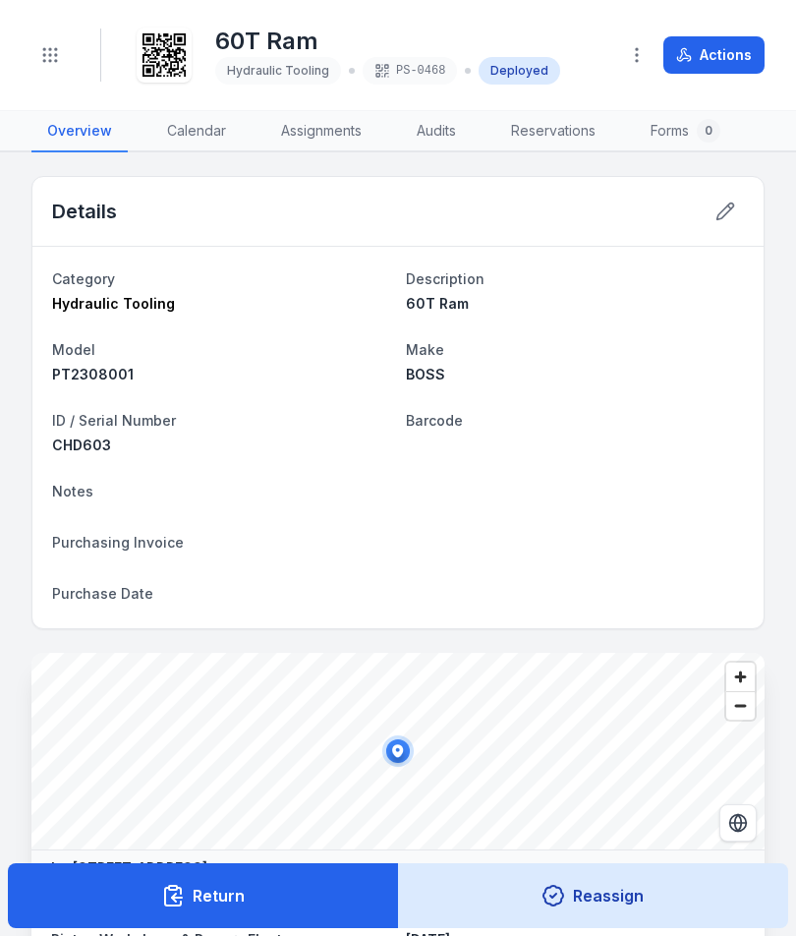 This screenshot has width=796, height=936. Describe the element at coordinates (85, 211) in the screenshot. I see `h2: Details` at that location.